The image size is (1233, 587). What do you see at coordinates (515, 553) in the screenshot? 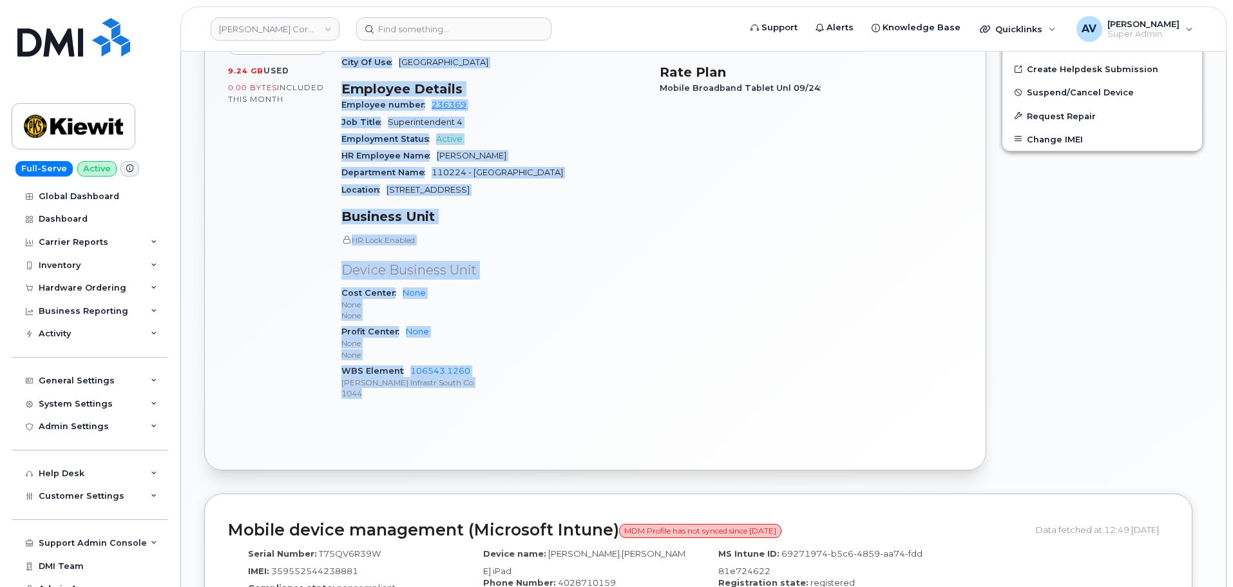
I see `label: Device name:` at bounding box center [515, 553].